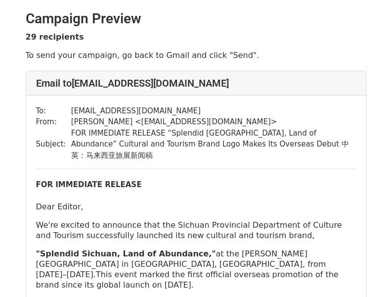  I want to click on td: From:, so click(53, 122).